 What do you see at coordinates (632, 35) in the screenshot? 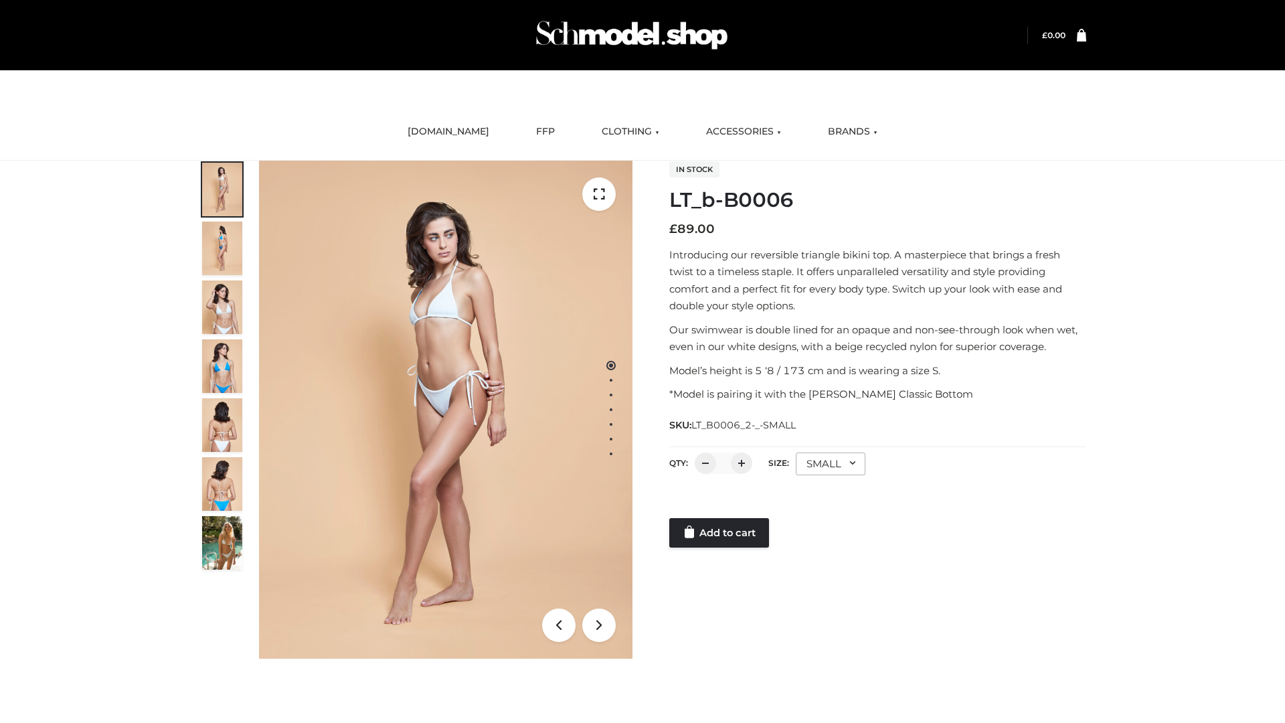
I see `a: Schmodel Admin 964` at bounding box center [632, 35].